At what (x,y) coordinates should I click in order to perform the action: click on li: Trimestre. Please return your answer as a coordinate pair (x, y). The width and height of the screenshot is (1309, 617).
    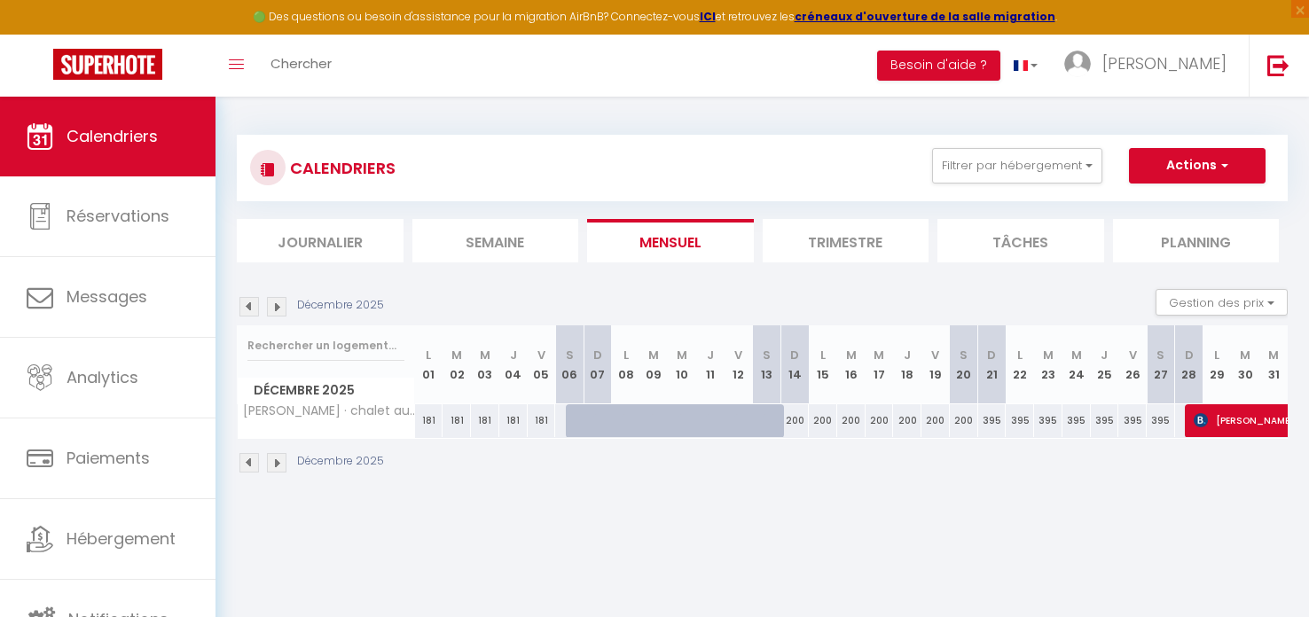
    Looking at the image, I should click on (846, 240).